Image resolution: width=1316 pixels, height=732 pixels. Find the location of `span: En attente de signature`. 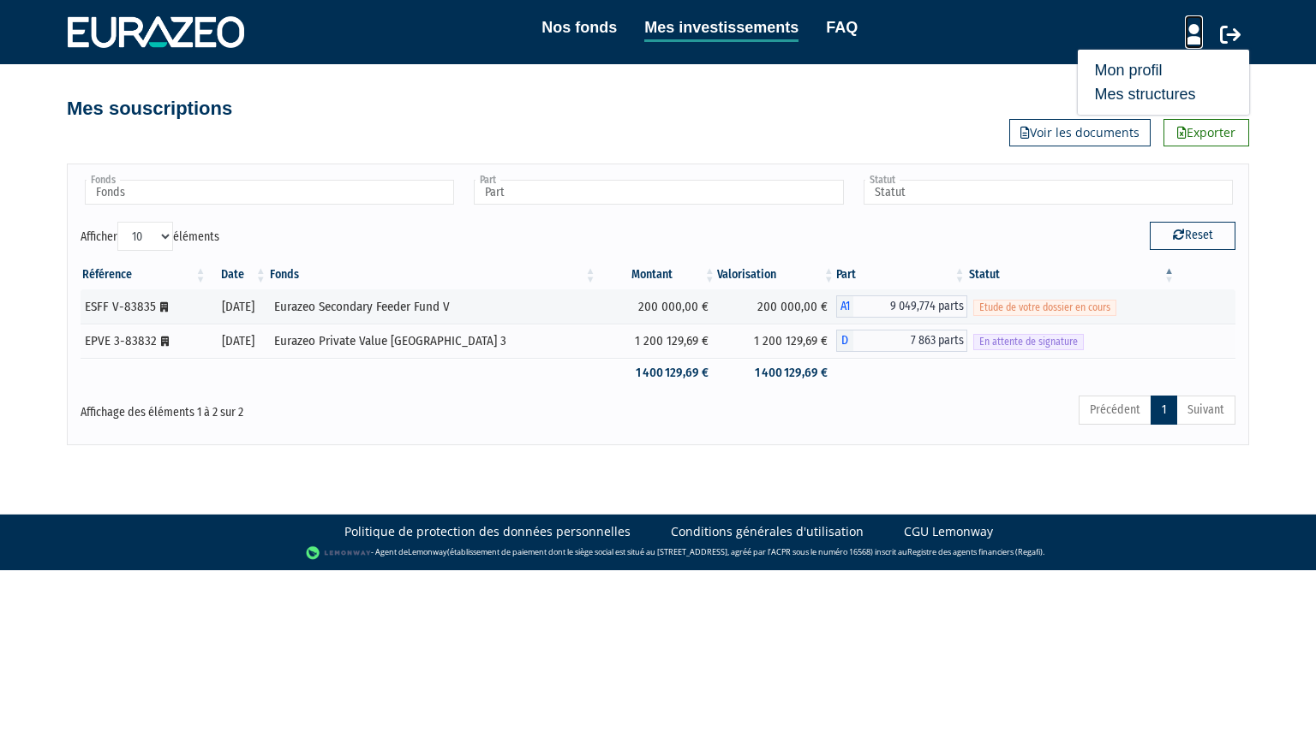

span: En attente de signature is located at coordinates (1028, 342).